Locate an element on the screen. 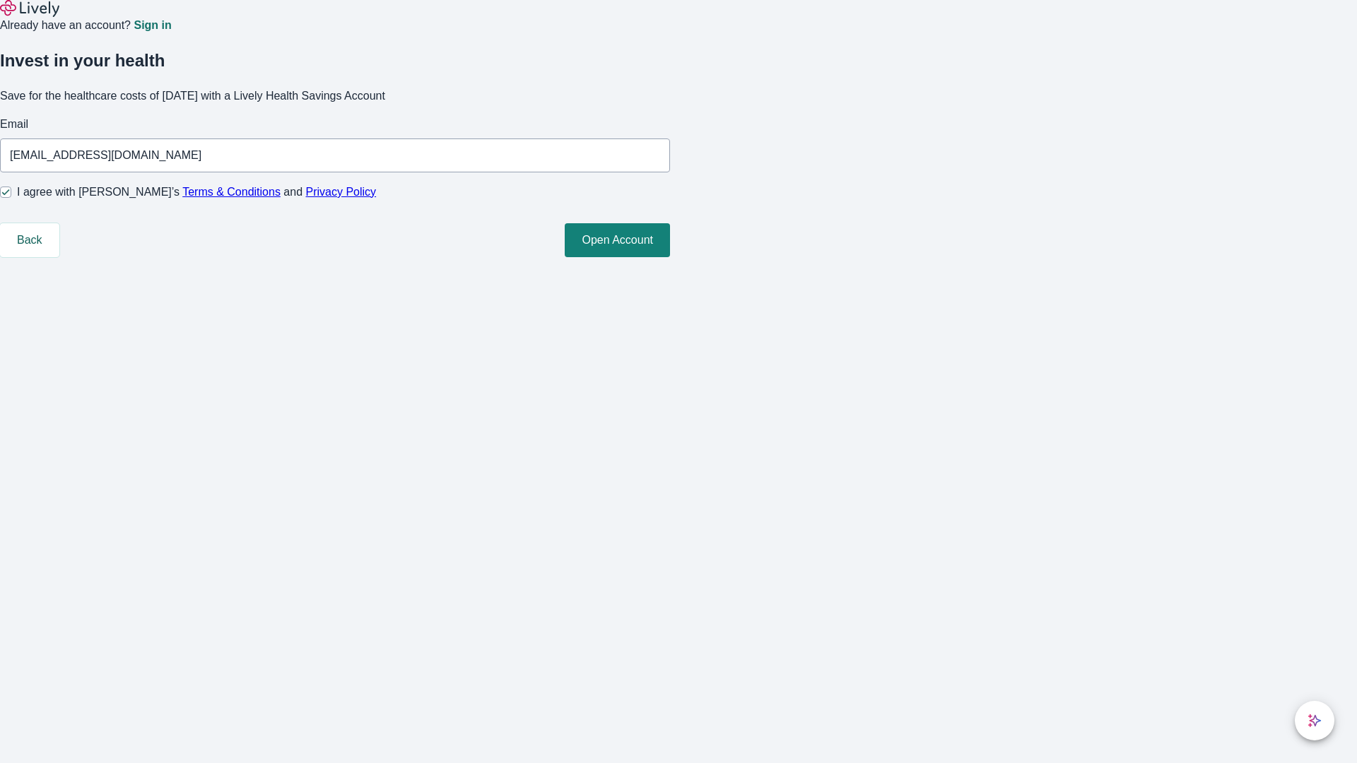  svg: Lively AI Assistant is located at coordinates (1314, 721).